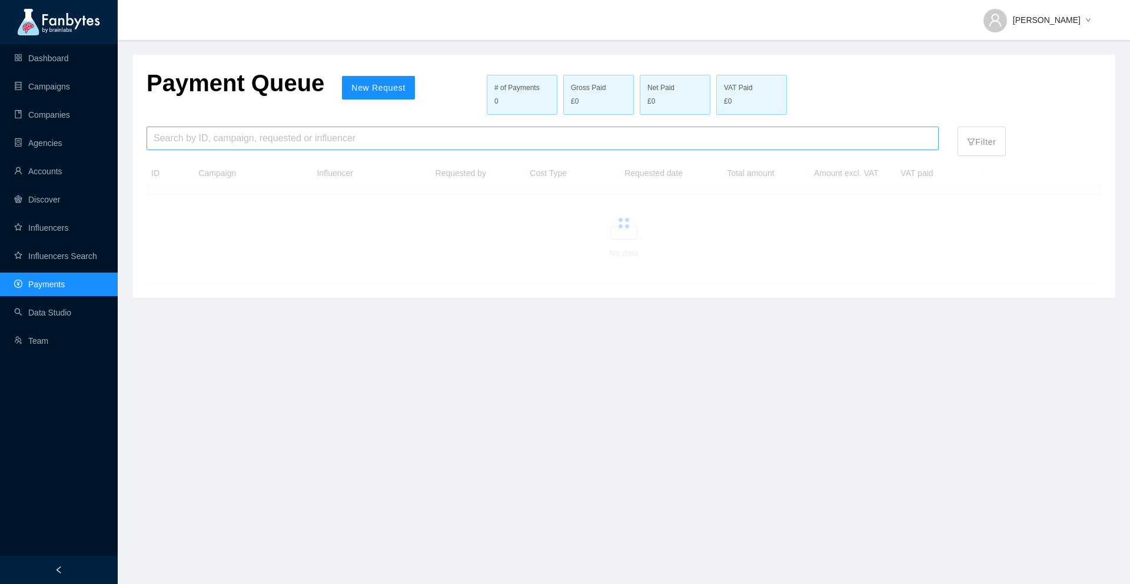 Image resolution: width=1130 pixels, height=584 pixels. What do you see at coordinates (38, 171) in the screenshot?
I see `a: userAccounts` at bounding box center [38, 171].